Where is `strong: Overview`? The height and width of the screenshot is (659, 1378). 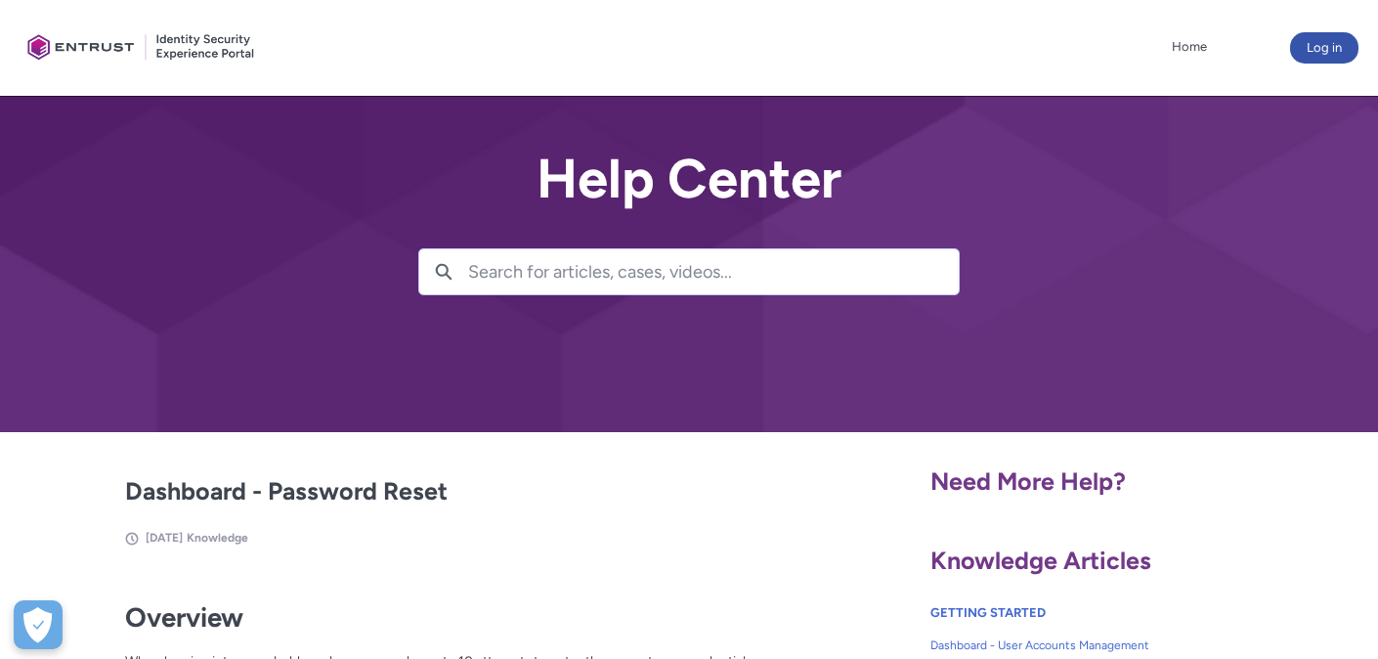 strong: Overview is located at coordinates (184, 617).